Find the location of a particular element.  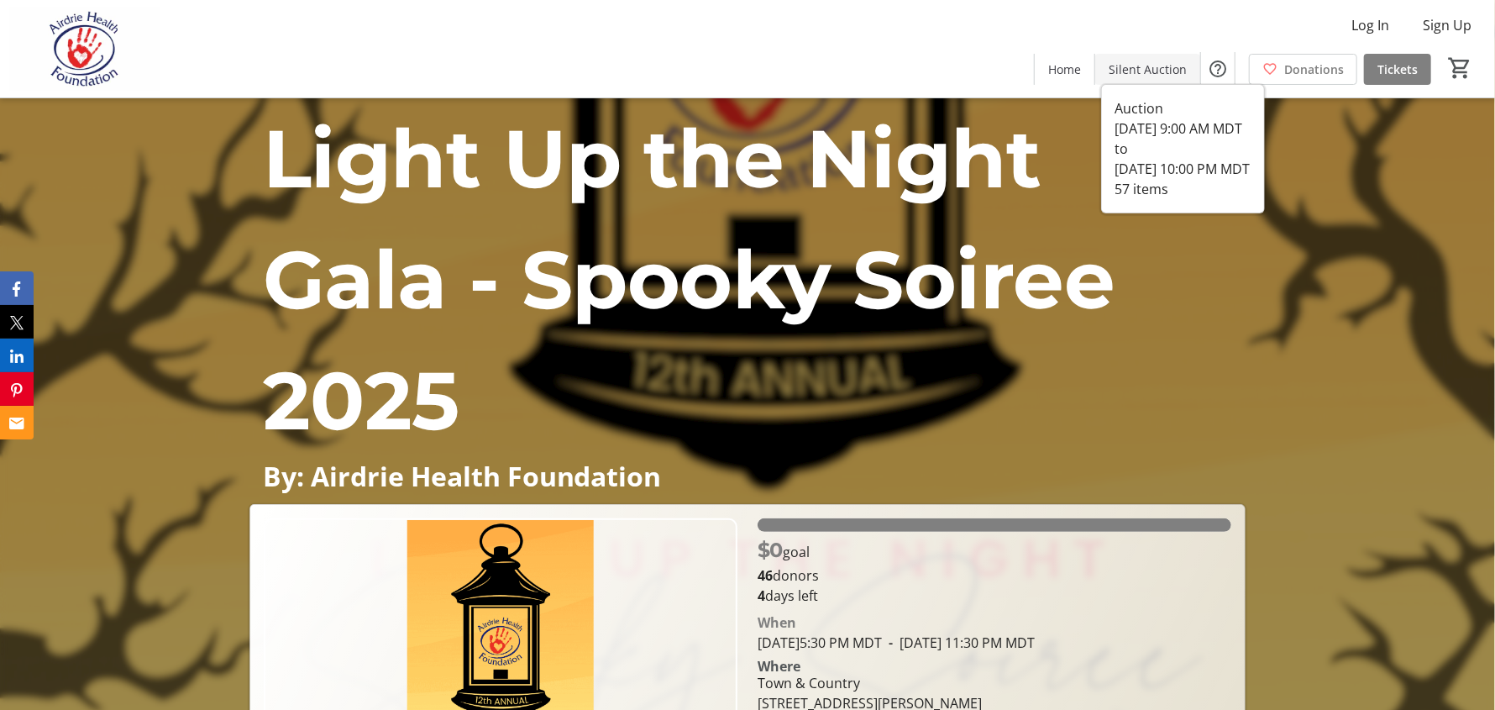

a: Silent Auction is located at coordinates (1147, 69).